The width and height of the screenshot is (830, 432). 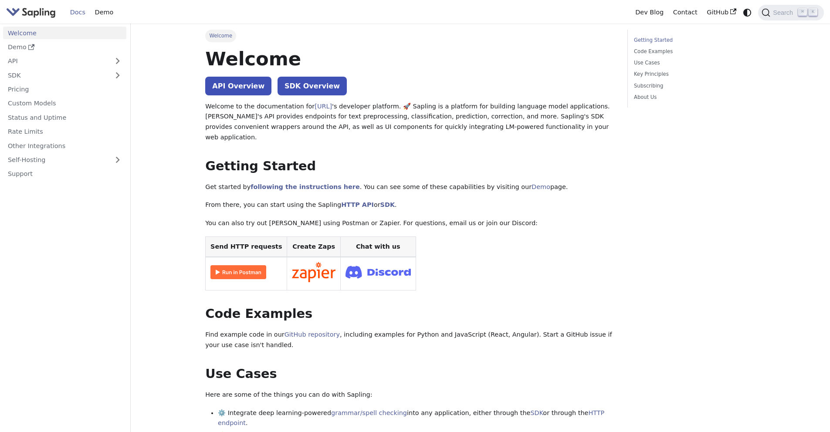 I want to click on button: Expand sidebar category 'SDK', so click(x=118, y=75).